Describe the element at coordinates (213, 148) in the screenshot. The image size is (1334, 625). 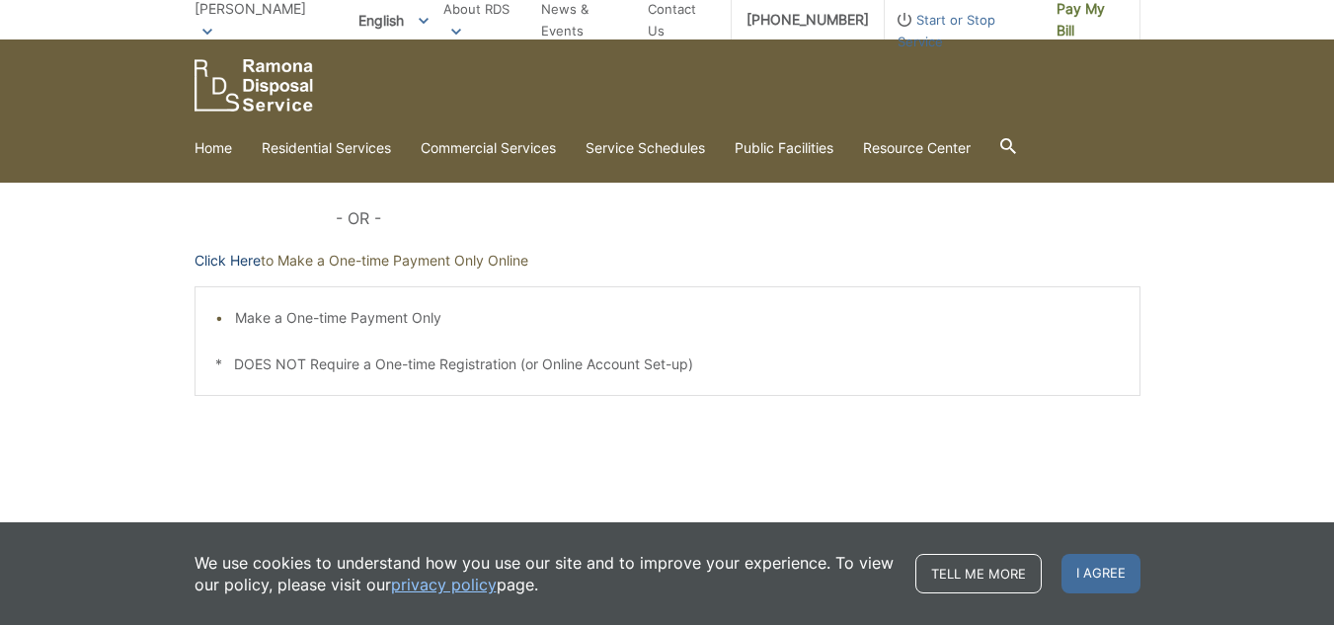
I see `a: Home` at that location.